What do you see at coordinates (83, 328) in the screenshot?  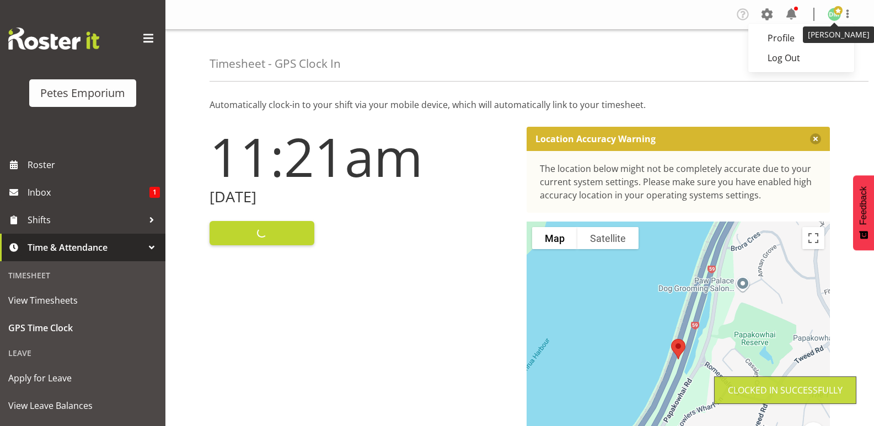 I see `span: GPS Time Clock` at bounding box center [83, 328].